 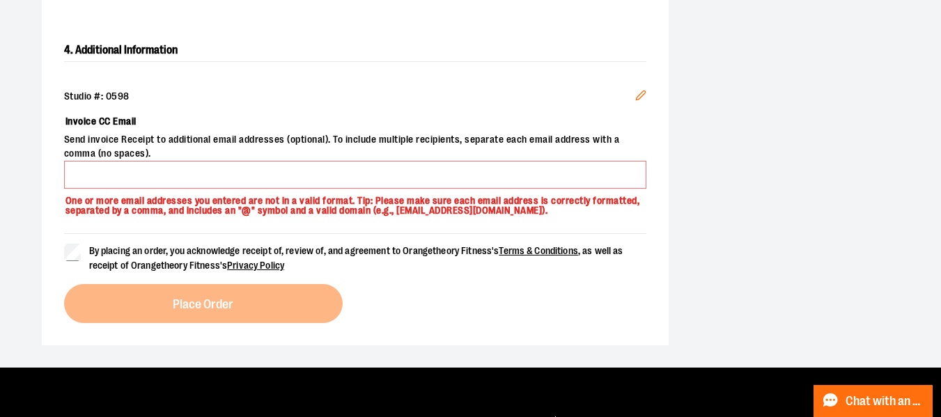 I want to click on h2: 4. Additional Information, so click(x=355, y=50).